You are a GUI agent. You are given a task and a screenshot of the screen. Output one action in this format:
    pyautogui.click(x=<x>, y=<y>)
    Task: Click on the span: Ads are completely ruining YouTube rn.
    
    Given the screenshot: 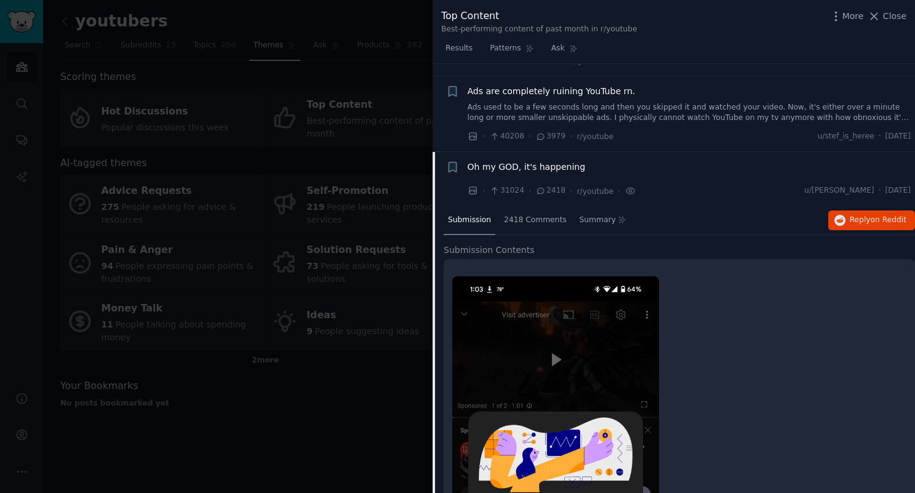 What is the action you would take?
    pyautogui.click(x=552, y=91)
    